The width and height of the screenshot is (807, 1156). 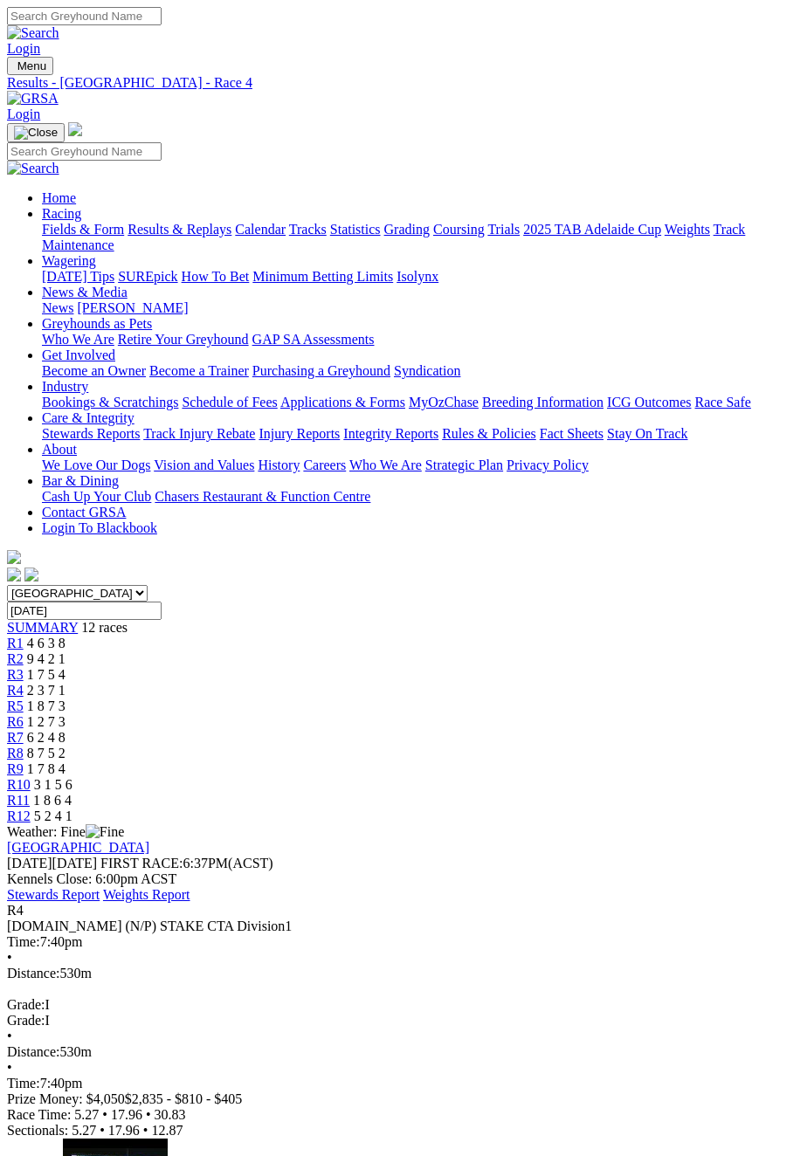 I want to click on span: 8 7 5 2, so click(x=46, y=753).